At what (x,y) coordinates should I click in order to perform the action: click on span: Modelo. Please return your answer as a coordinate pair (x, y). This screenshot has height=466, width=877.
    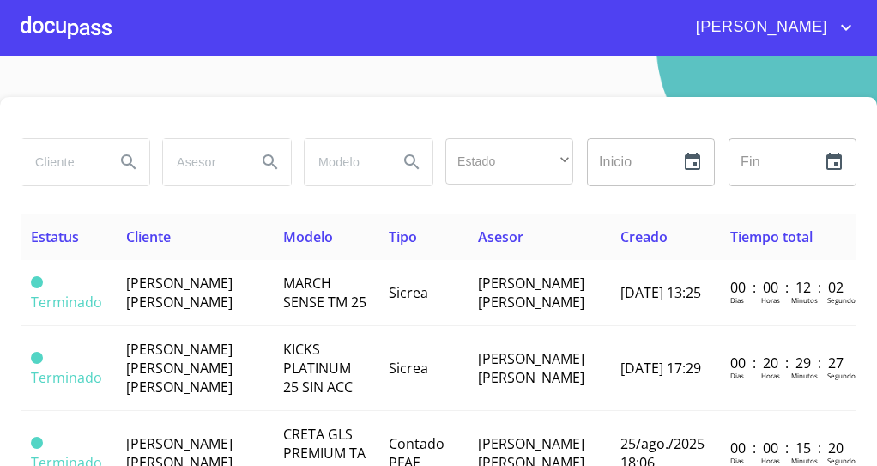
    Looking at the image, I should click on (308, 237).